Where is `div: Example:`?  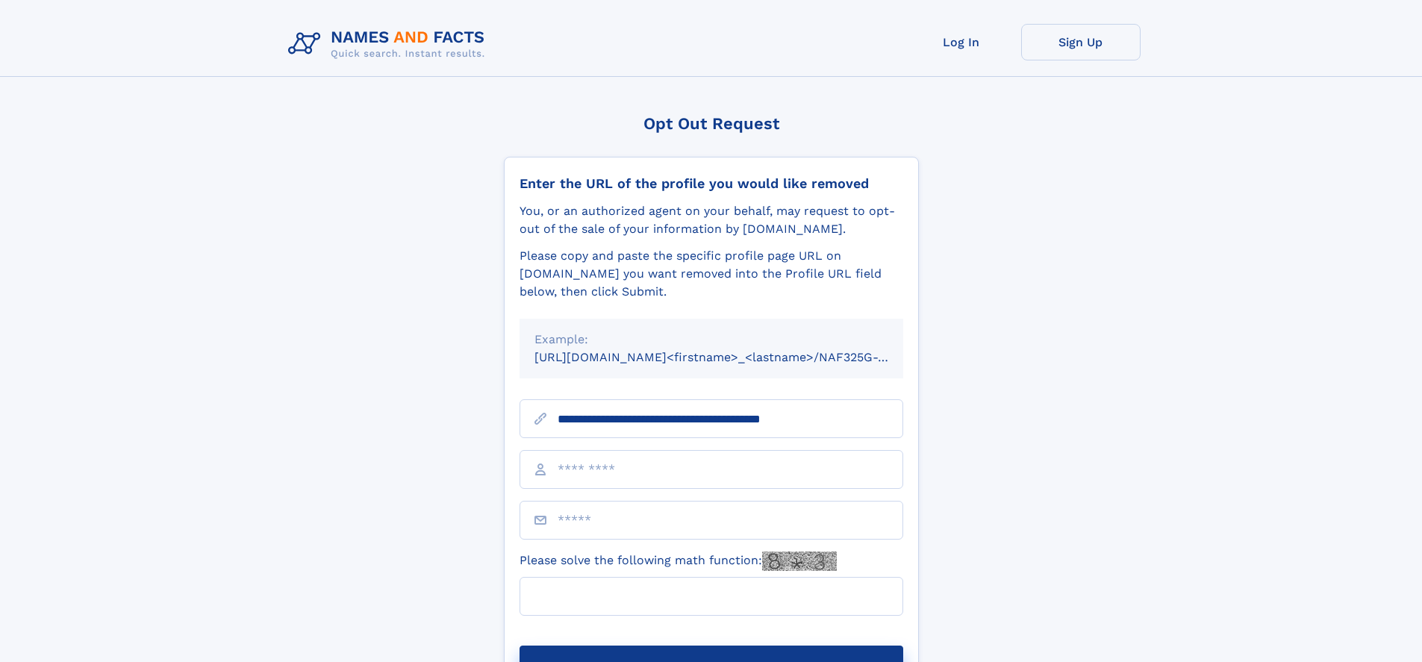 div: Example: is located at coordinates (711, 340).